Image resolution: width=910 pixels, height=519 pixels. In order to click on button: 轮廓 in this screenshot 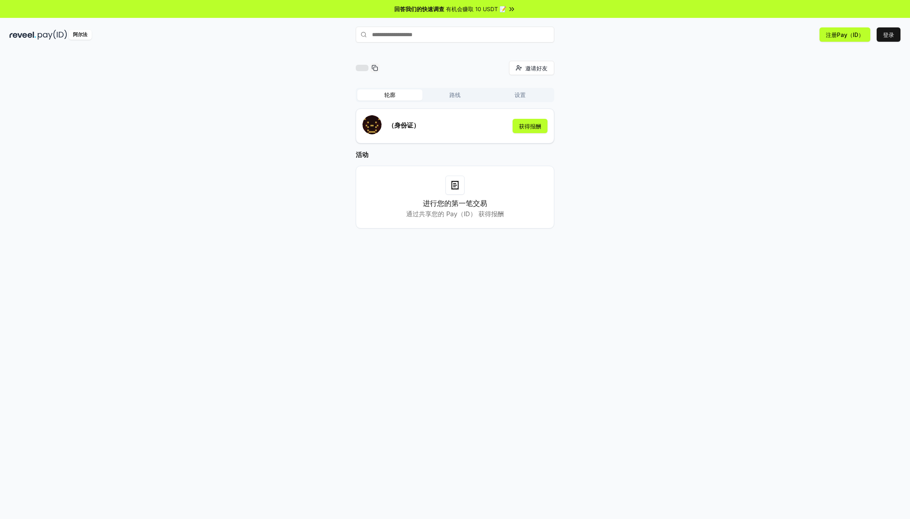, I will do `click(390, 95)`.